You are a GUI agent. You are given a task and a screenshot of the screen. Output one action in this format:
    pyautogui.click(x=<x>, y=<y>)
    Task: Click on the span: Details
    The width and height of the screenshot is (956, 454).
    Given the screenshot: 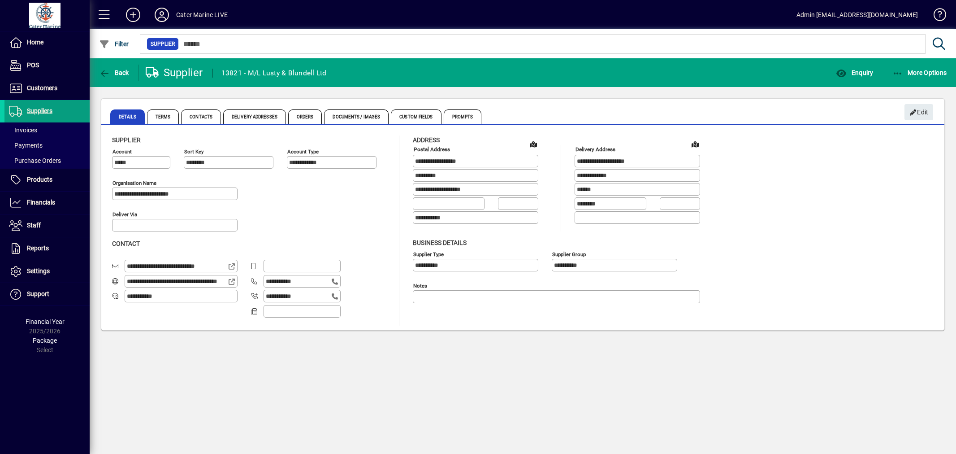 What is the action you would take?
    pyautogui.click(x=127, y=117)
    